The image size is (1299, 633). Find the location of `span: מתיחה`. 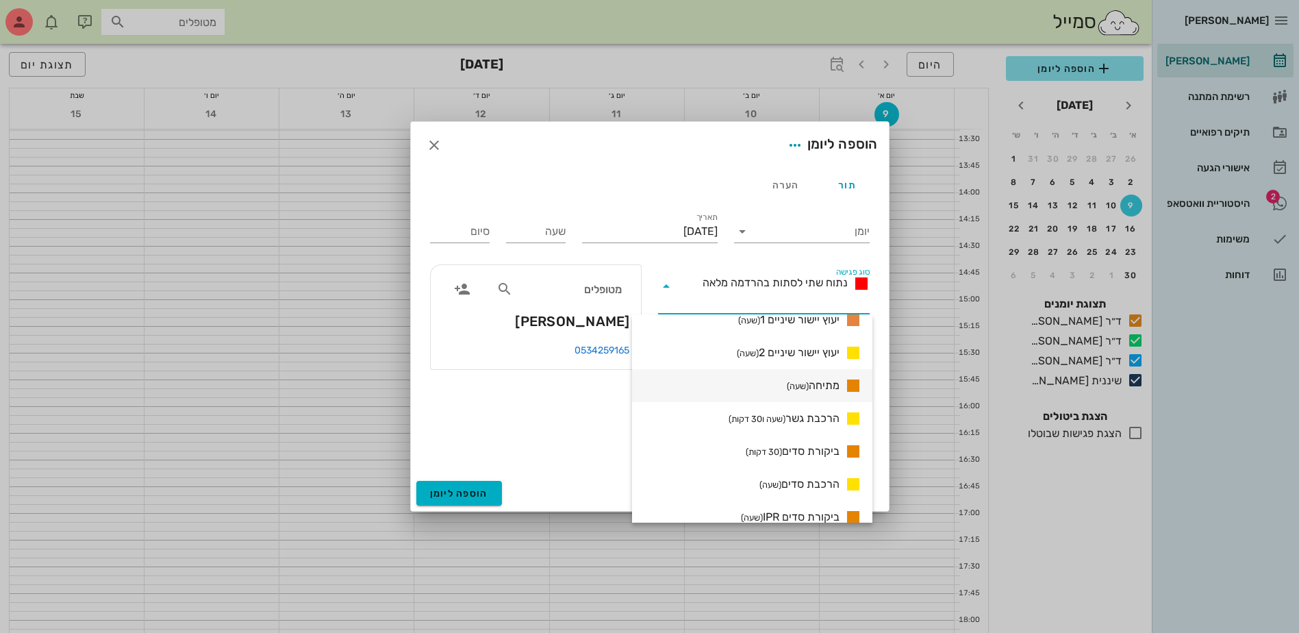

span: מתיחה is located at coordinates (813, 385).